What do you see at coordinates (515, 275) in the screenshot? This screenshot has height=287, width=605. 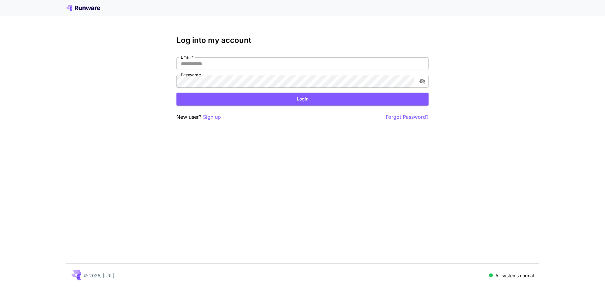 I see `p: All systems normal` at bounding box center [515, 275].